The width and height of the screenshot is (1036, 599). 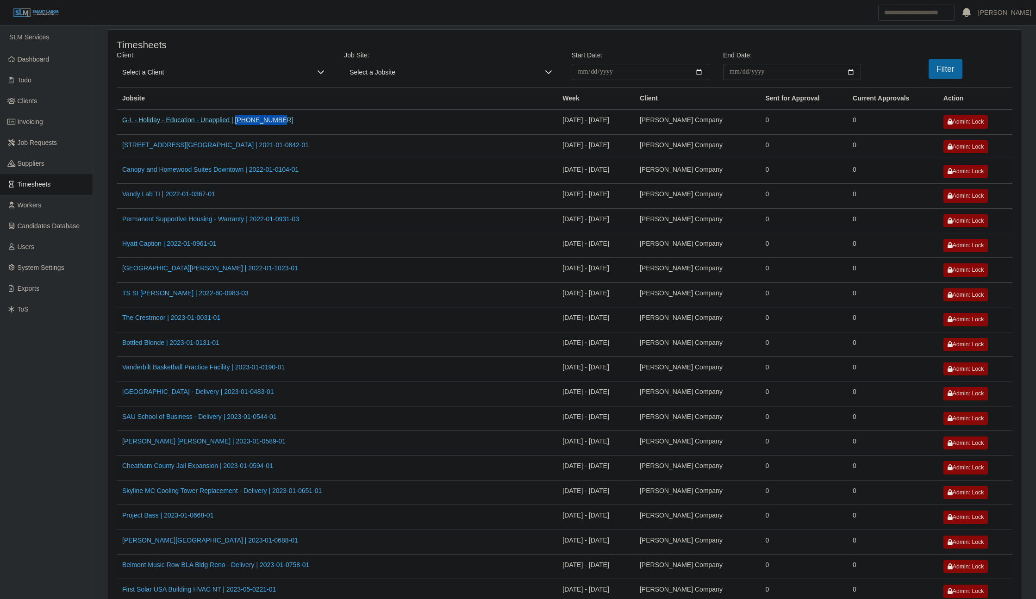 I want to click on span: Users, so click(x=26, y=247).